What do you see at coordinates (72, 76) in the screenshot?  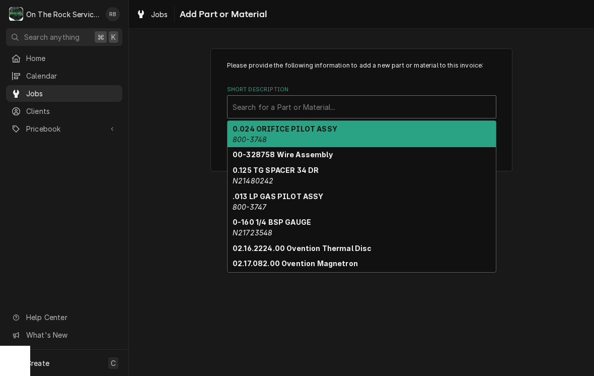 I see `span: Calendar` at bounding box center [72, 76].